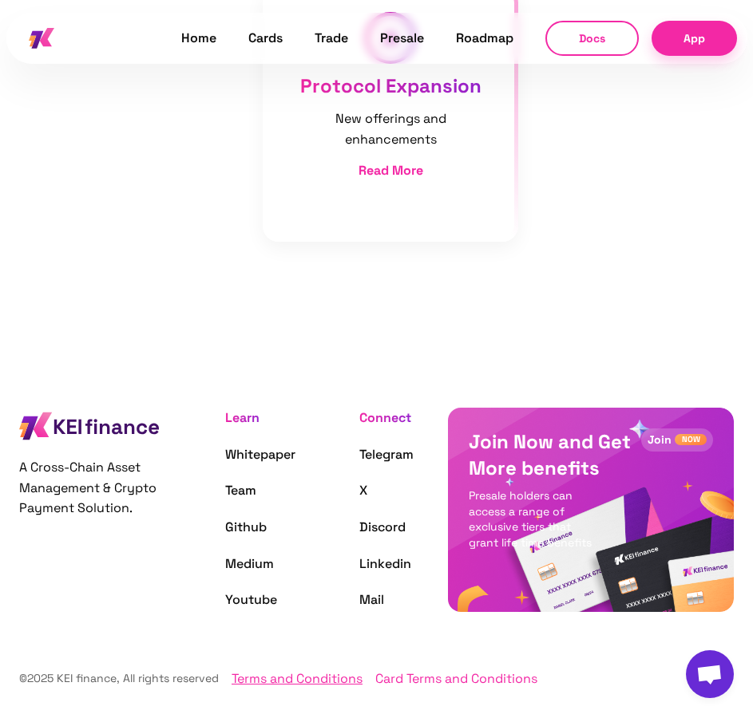 This screenshot has width=753, height=714. I want to click on a: Cards, so click(265, 38).